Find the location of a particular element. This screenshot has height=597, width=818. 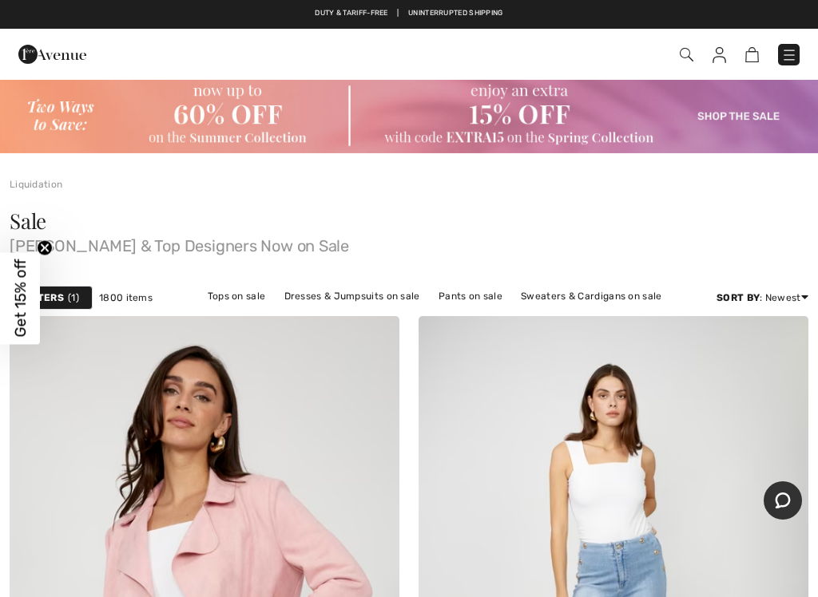

span: 1 is located at coordinates (73, 298).